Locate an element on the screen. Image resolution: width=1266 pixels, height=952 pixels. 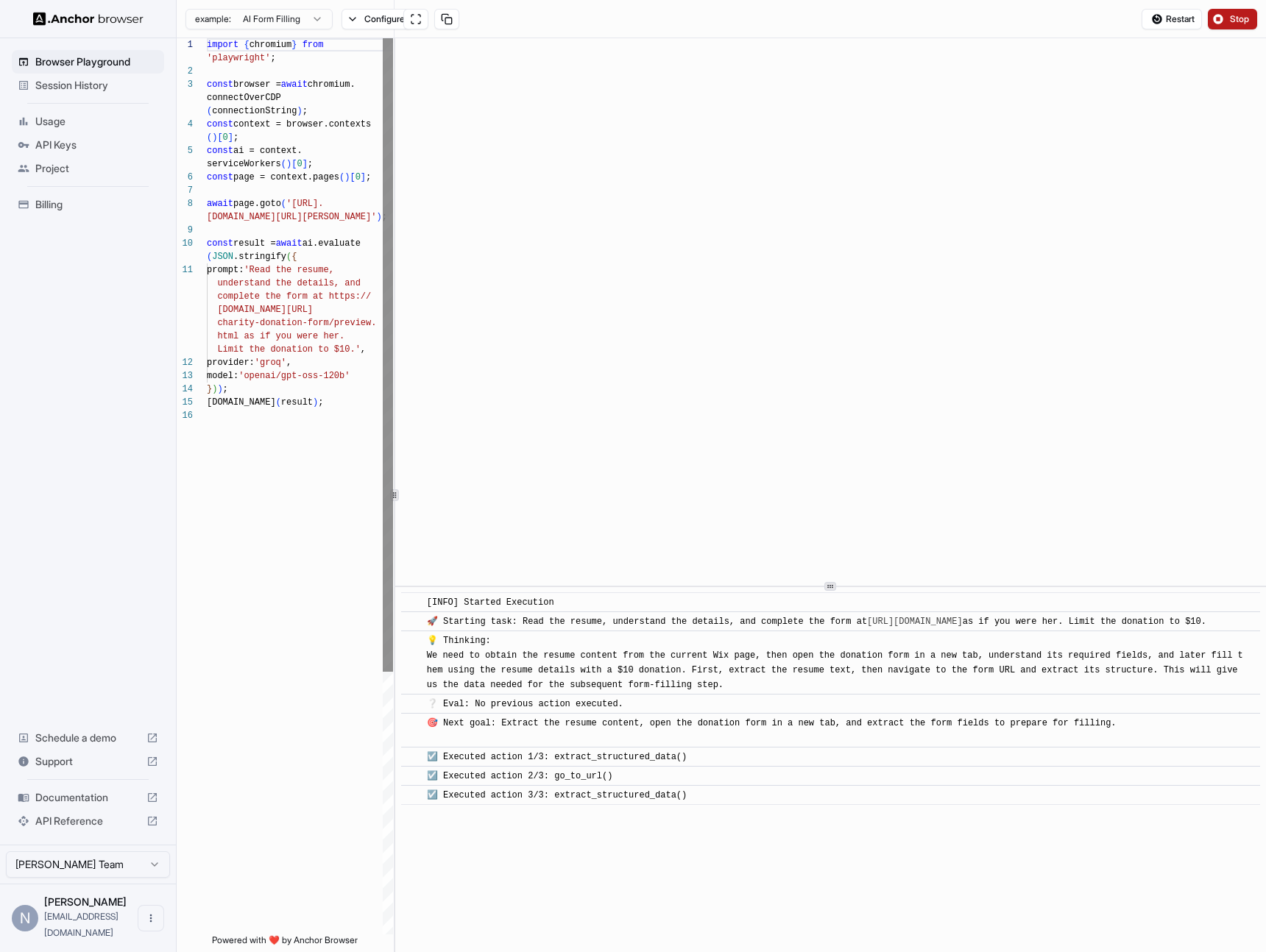
div: Documentation is located at coordinates (88, 798).